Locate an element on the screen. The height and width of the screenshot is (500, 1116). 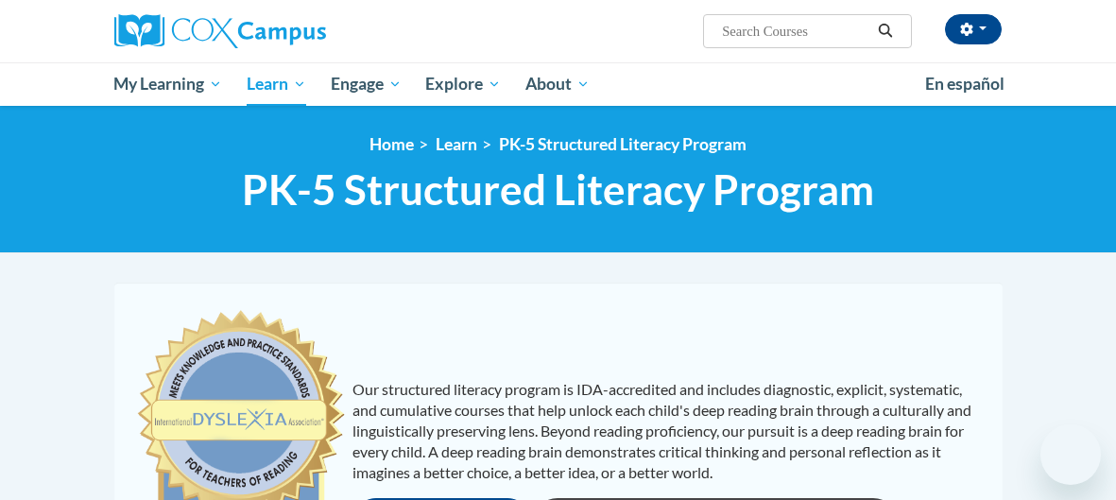
span: My Learning is located at coordinates (167, 84).